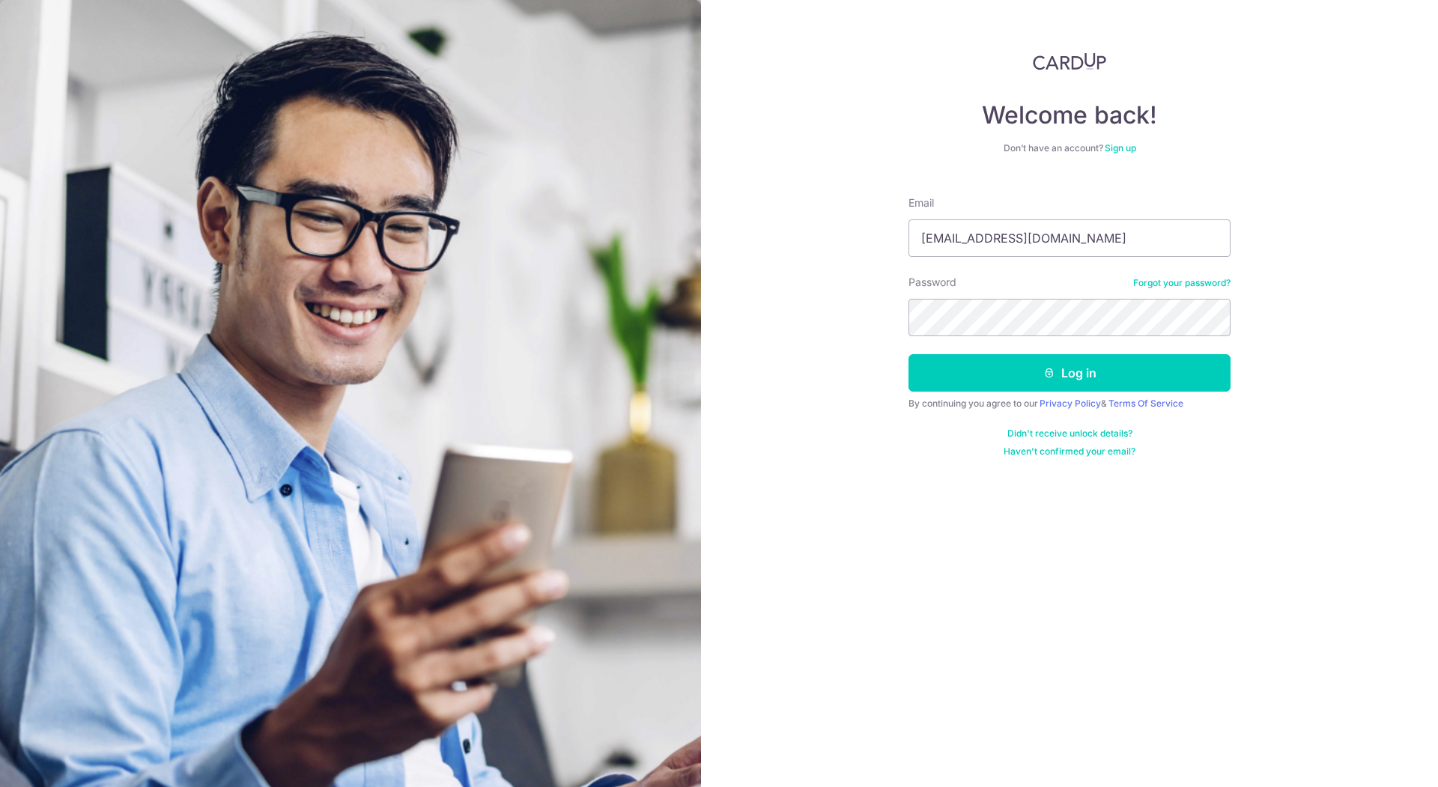 This screenshot has height=787, width=1438. Describe the element at coordinates (1069, 373) in the screenshot. I see `button: Log in` at that location.